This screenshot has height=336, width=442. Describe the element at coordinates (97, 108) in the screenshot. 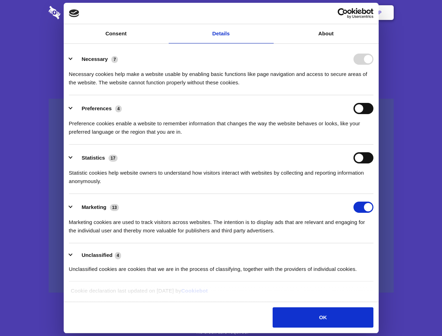

I see `label: Preferences` at that location.